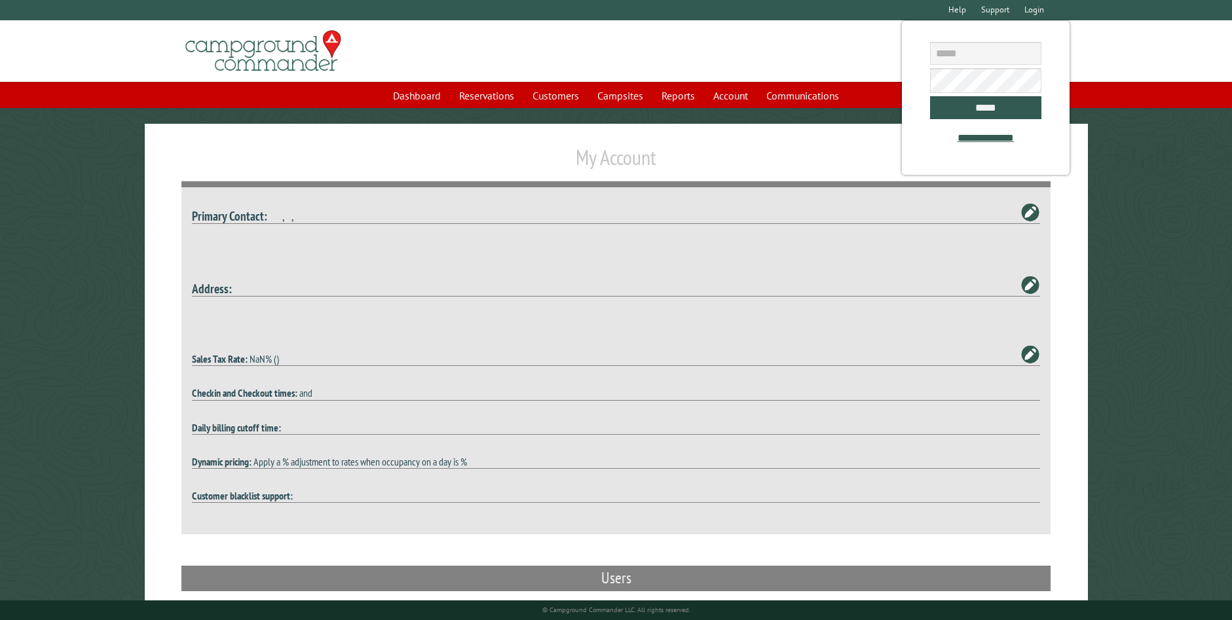 The width and height of the screenshot is (1232, 620). I want to click on strong: Primary Contact:, so click(229, 215).